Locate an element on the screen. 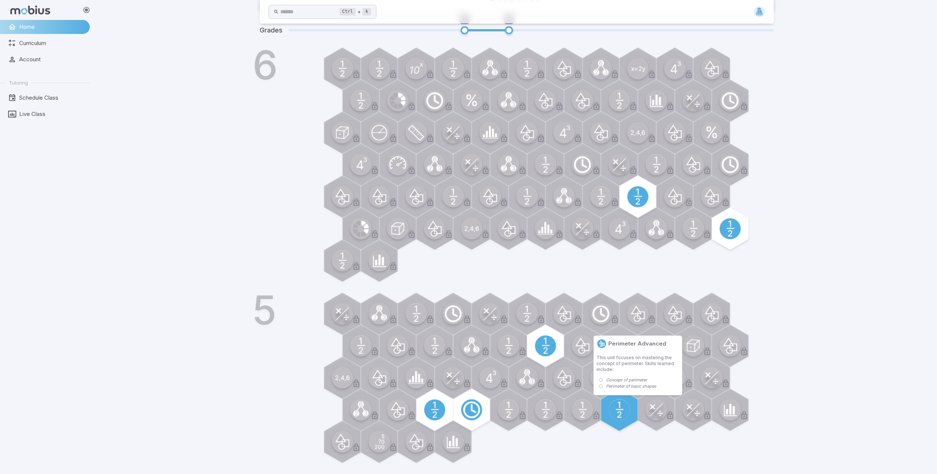 The width and height of the screenshot is (937, 474). span: Home is located at coordinates (52, 27).